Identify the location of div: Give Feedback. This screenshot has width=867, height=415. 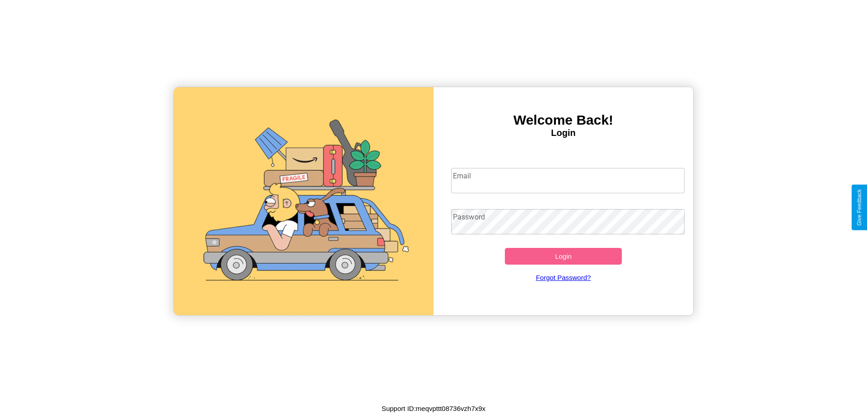
(860, 207).